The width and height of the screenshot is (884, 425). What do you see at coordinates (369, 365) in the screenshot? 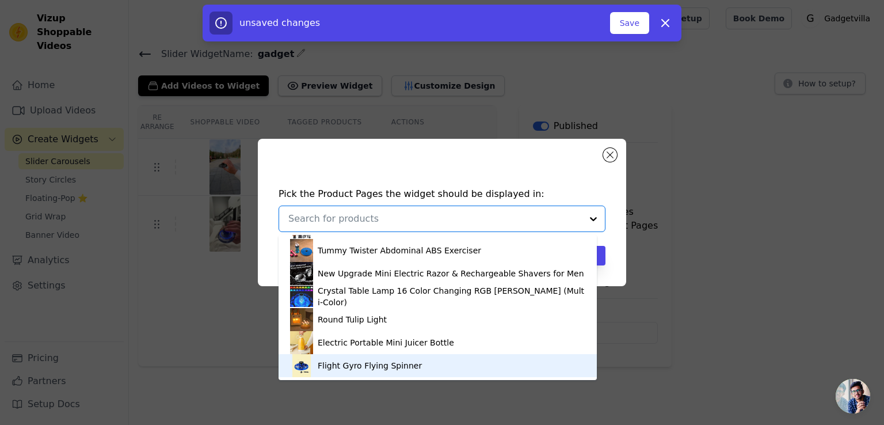
I see `div: Flight Gyro Flying Spinner` at bounding box center [369, 365].